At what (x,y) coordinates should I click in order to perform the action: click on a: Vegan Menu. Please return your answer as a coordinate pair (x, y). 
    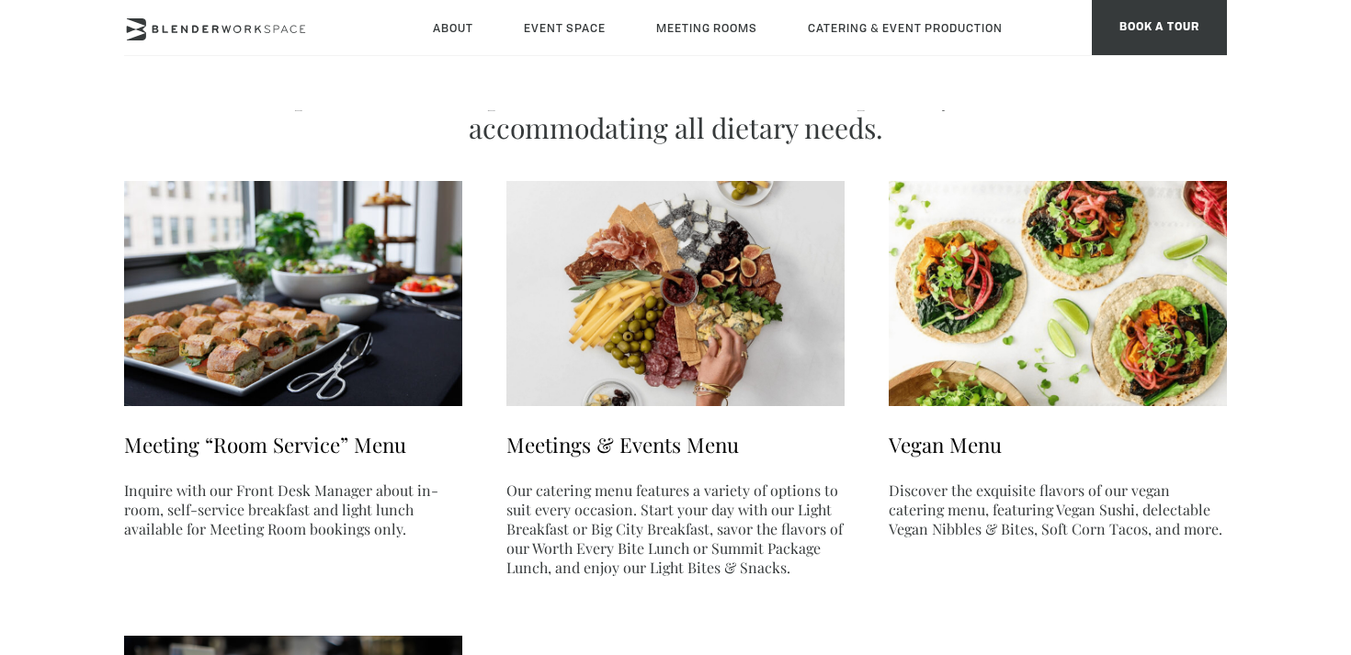
    Looking at the image, I should click on (945, 445).